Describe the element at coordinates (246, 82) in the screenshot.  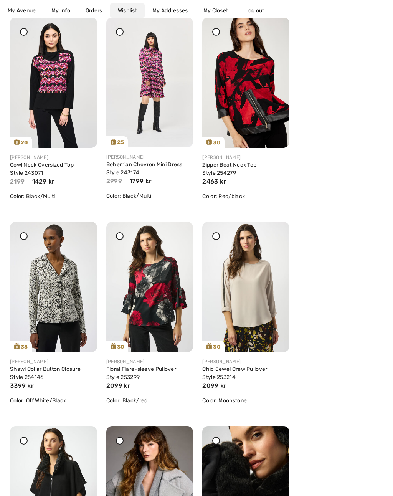
I see `img: frank-lyman-tops-red-black_254279_4_67ba_search.jpg` at that location.